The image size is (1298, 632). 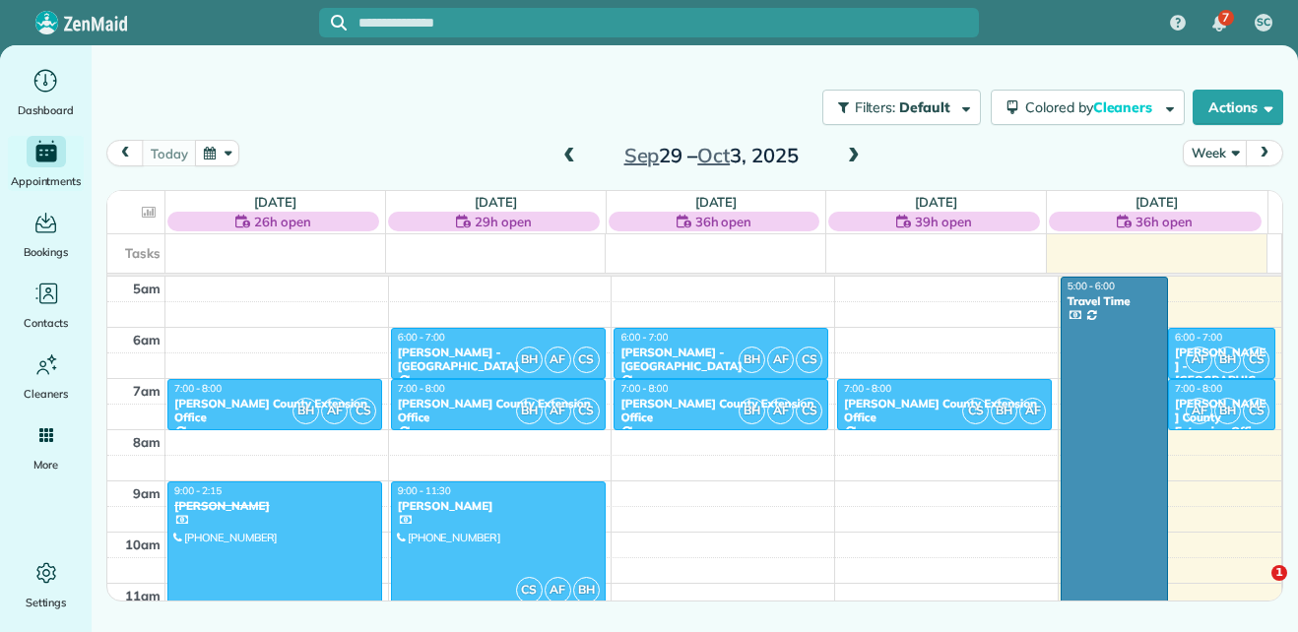 What do you see at coordinates (168, 153) in the screenshot?
I see `button: today` at bounding box center [168, 153].